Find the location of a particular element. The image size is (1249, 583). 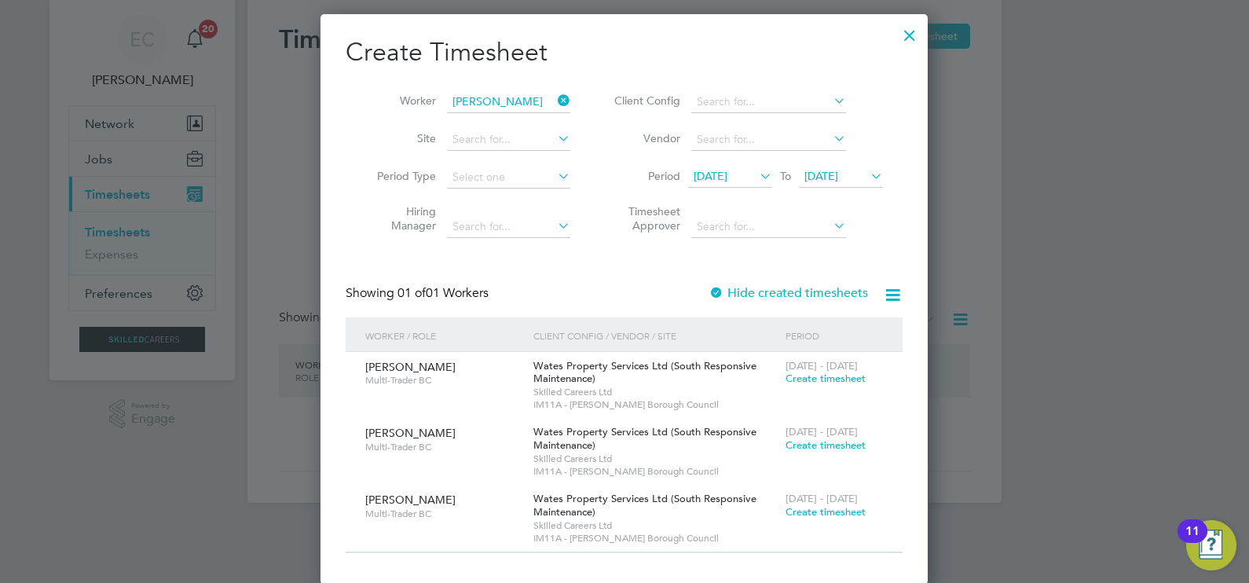

label: Hide created timesheets is located at coordinates (788, 293).